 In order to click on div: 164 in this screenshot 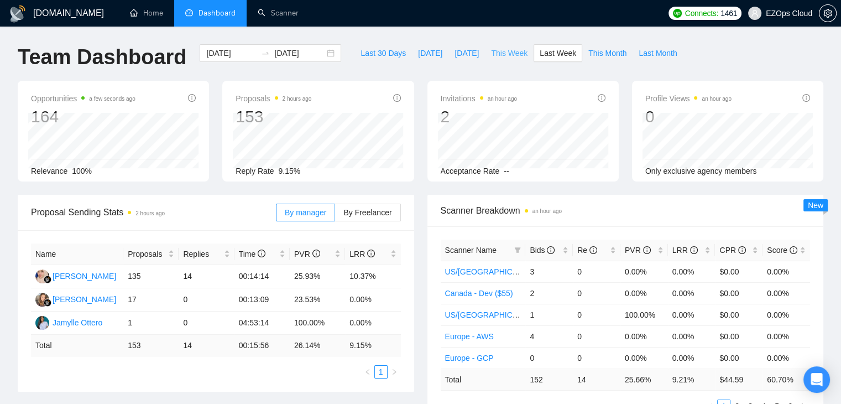, I will do `click(83, 117)`.